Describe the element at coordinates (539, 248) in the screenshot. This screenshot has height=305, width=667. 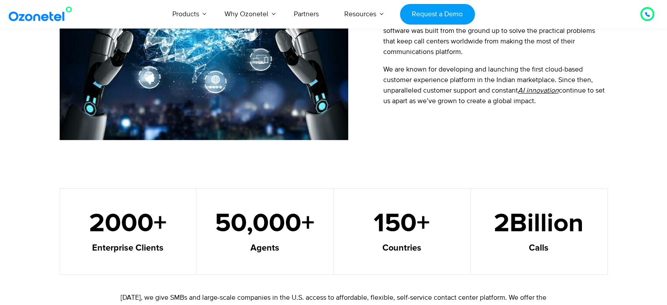
I see `h5: Calls` at that location.